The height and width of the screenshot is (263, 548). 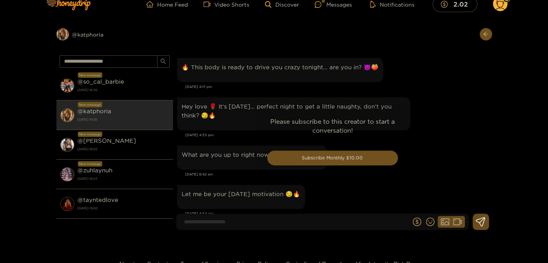 What do you see at coordinates (392, 4) in the screenshot?
I see `button: Notifications` at bounding box center [392, 4].